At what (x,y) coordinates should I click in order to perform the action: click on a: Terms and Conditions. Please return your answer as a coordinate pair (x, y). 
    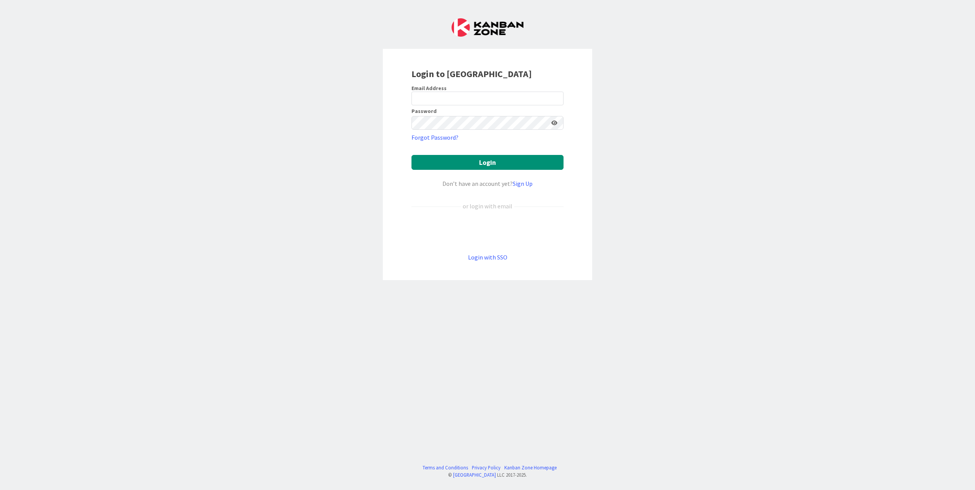
    Looking at the image, I should click on (445, 468).